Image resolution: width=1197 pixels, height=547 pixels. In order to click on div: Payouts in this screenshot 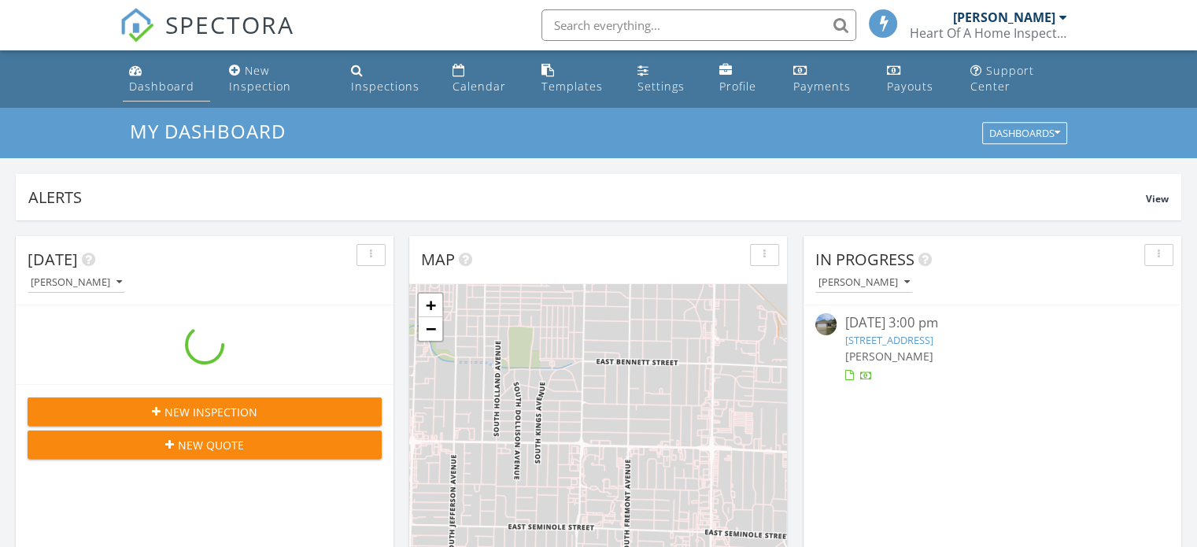, I will do `click(910, 86)`.